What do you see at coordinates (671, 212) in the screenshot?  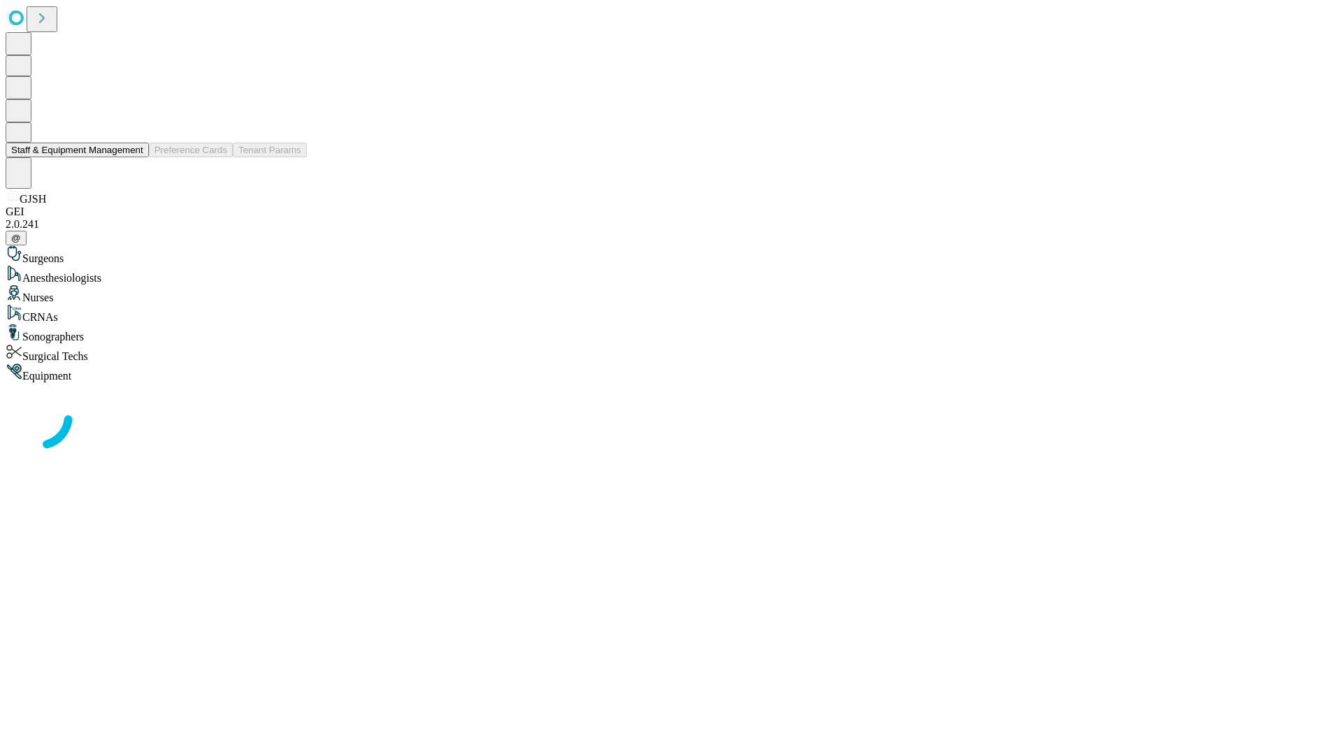 I see `div: GEI` at bounding box center [671, 212].